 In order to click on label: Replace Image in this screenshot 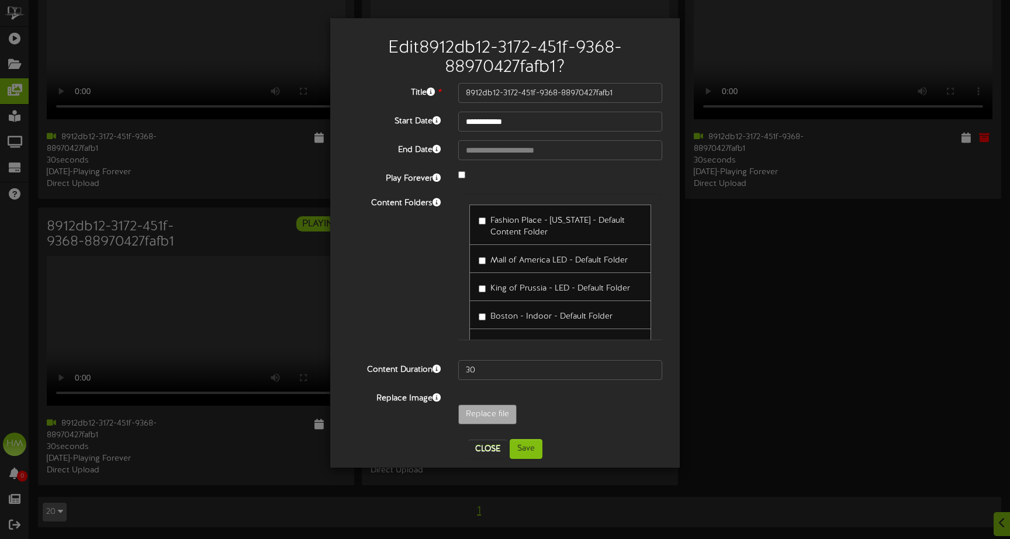, I will do `click(394, 396)`.